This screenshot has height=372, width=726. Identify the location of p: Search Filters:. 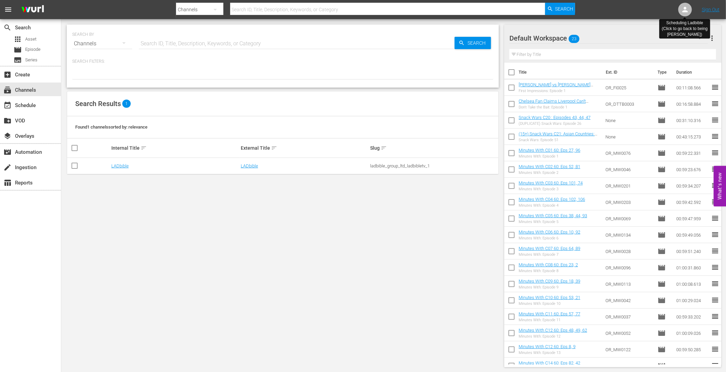
(283, 61).